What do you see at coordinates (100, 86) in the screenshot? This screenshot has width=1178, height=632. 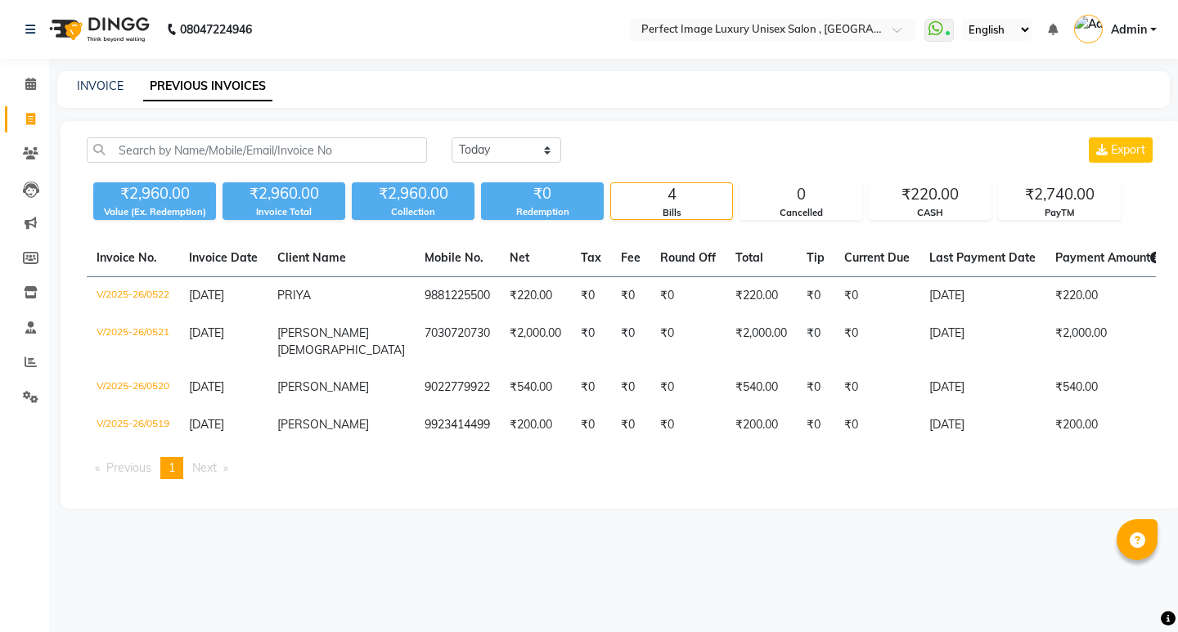 I see `a: INVOICE` at bounding box center [100, 86].